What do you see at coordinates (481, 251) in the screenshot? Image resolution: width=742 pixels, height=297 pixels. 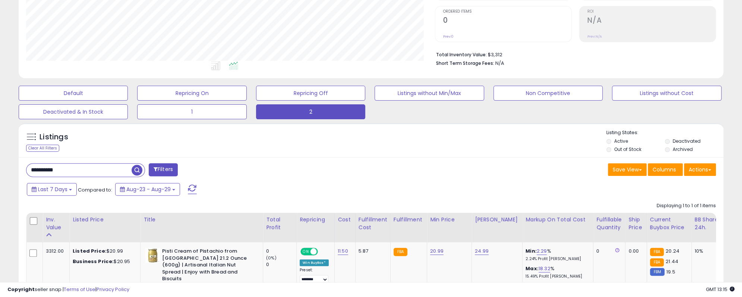 I see `a: 24.99` at bounding box center [481, 251].